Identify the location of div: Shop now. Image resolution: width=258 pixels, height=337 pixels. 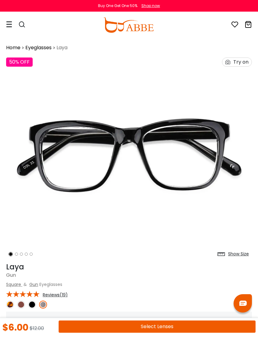
(151, 6).